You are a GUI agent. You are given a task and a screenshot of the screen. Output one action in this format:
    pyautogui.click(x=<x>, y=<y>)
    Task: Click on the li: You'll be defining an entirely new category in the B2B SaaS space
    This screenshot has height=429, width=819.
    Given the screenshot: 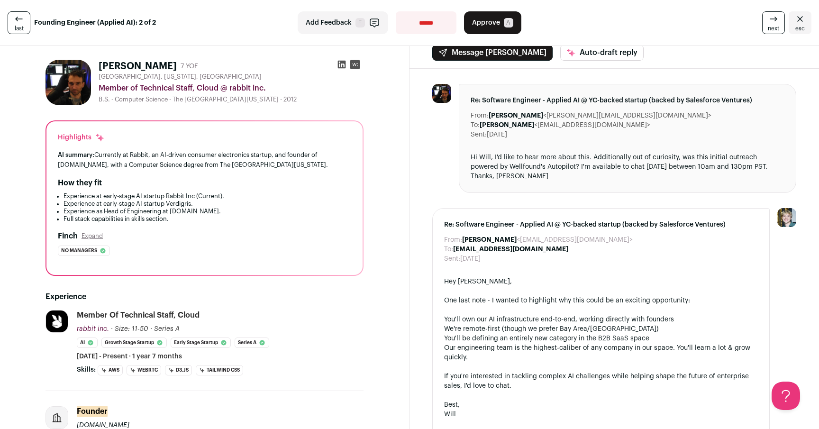 What is the action you would take?
    pyautogui.click(x=601, y=338)
    